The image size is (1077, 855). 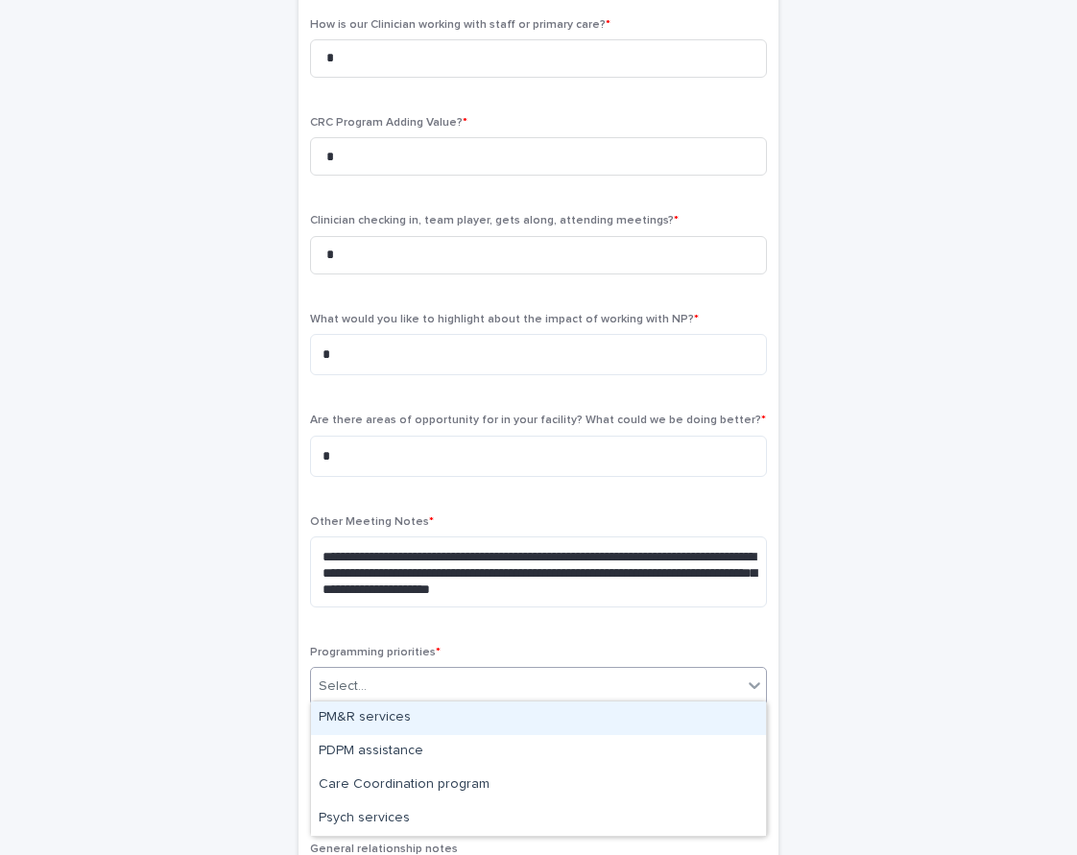 I want to click on div: PM&R services, so click(x=538, y=718).